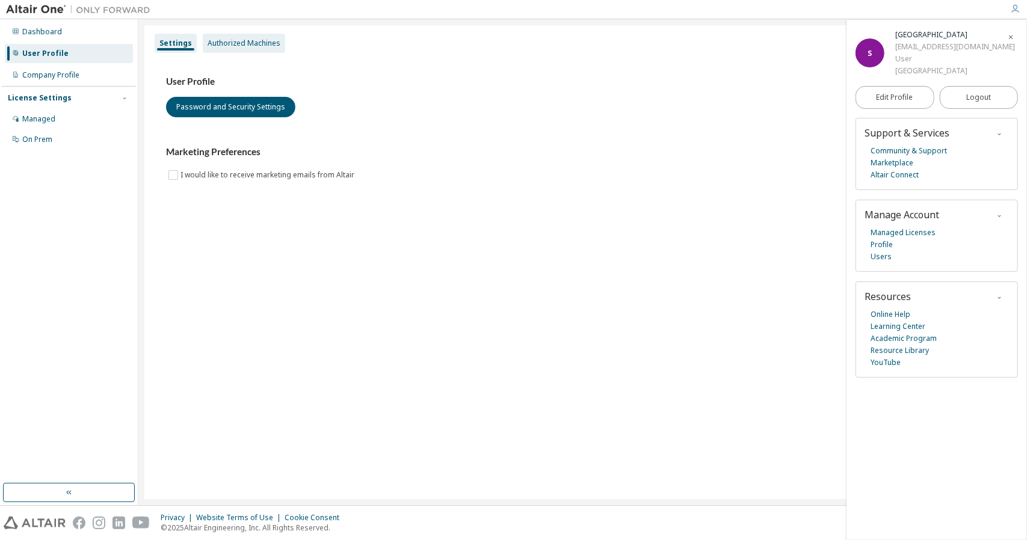 This screenshot has height=540, width=1027. What do you see at coordinates (898, 327) in the screenshot?
I see `a: Learning Center` at bounding box center [898, 327].